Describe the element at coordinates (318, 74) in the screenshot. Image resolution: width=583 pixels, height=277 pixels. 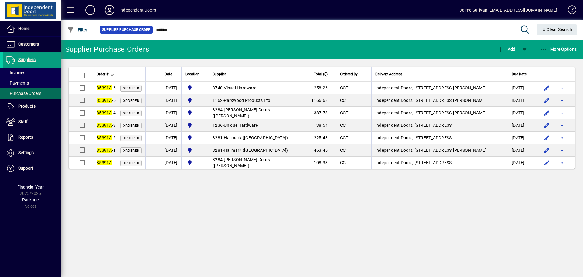
I see `div: Total ($)` at that location.